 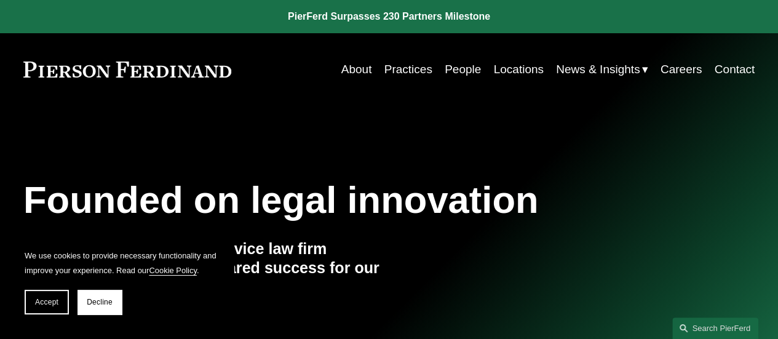 What do you see at coordinates (408, 70) in the screenshot?
I see `a: Practices` at bounding box center [408, 70].